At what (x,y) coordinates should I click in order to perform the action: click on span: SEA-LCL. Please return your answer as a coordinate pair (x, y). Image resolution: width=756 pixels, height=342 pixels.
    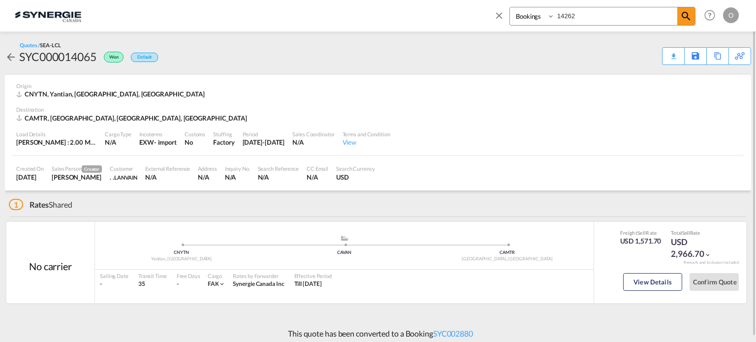
    Looking at the image, I should click on (50, 45).